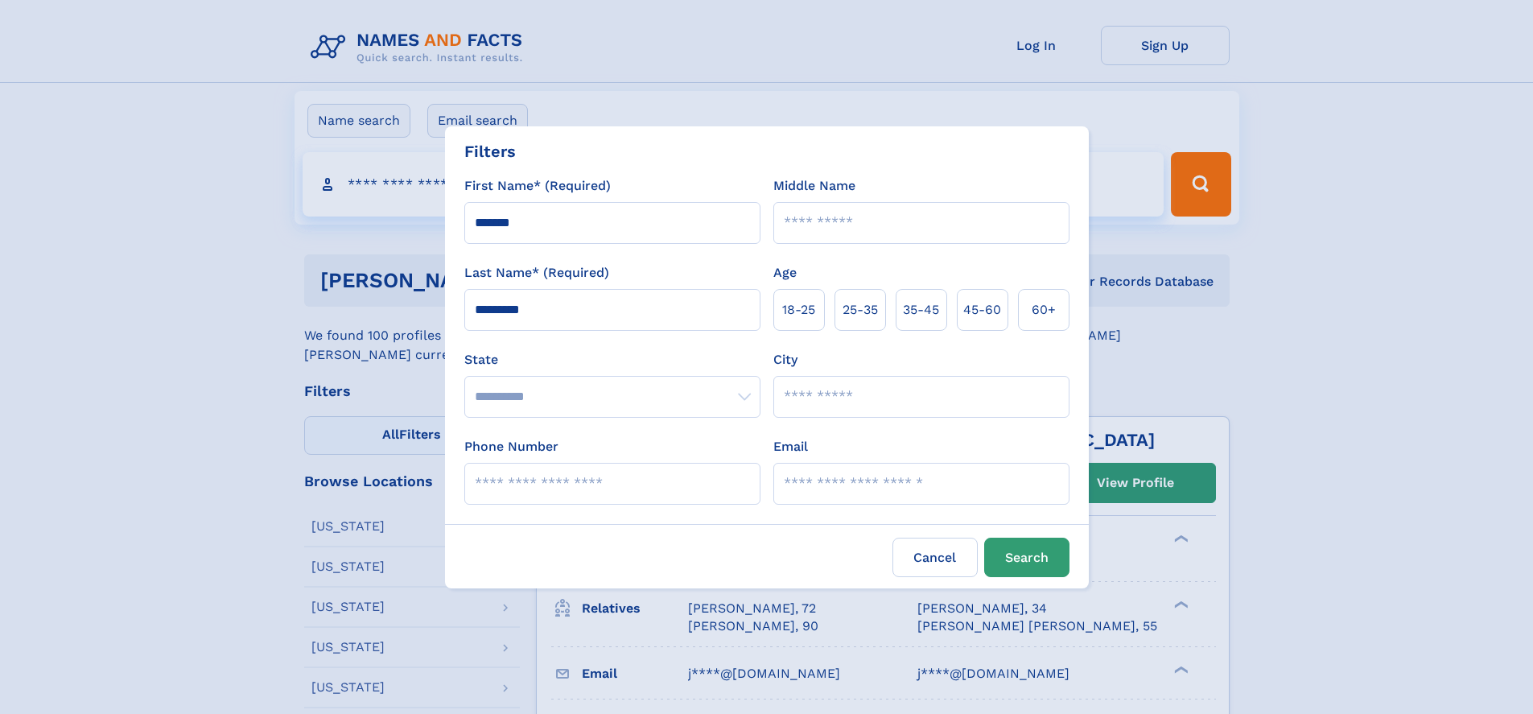 The height and width of the screenshot is (714, 1533). What do you see at coordinates (490, 151) in the screenshot?
I see `div: Filters` at bounding box center [490, 151].